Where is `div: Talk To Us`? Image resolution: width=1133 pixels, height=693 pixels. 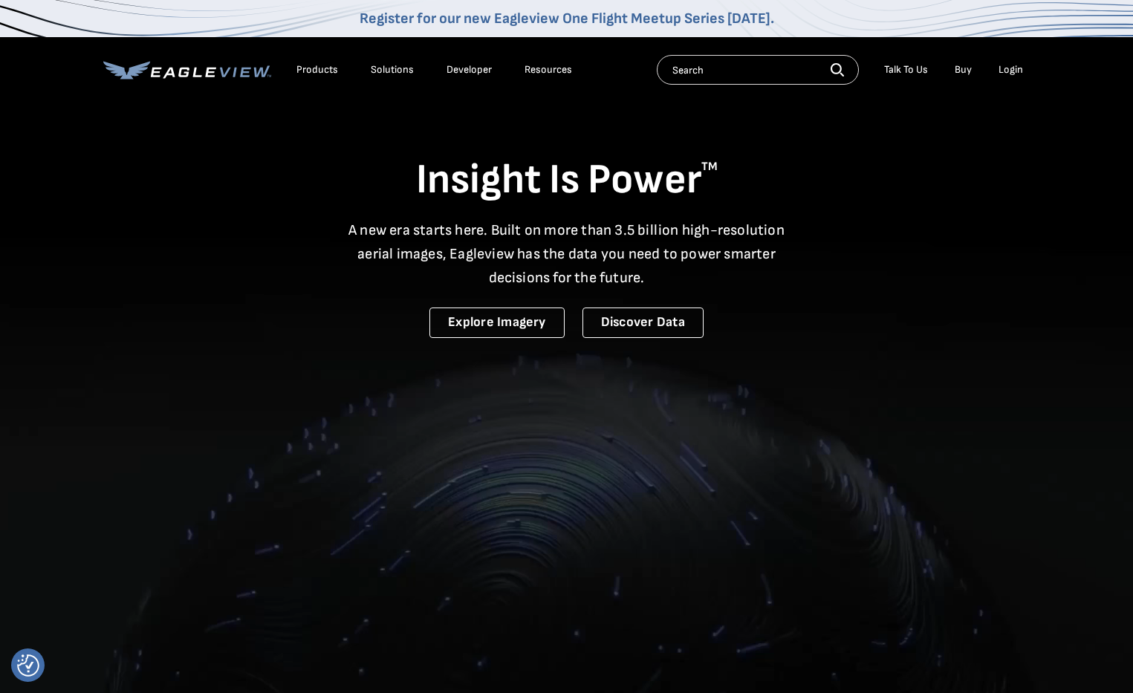
div: Talk To Us is located at coordinates (906, 70).